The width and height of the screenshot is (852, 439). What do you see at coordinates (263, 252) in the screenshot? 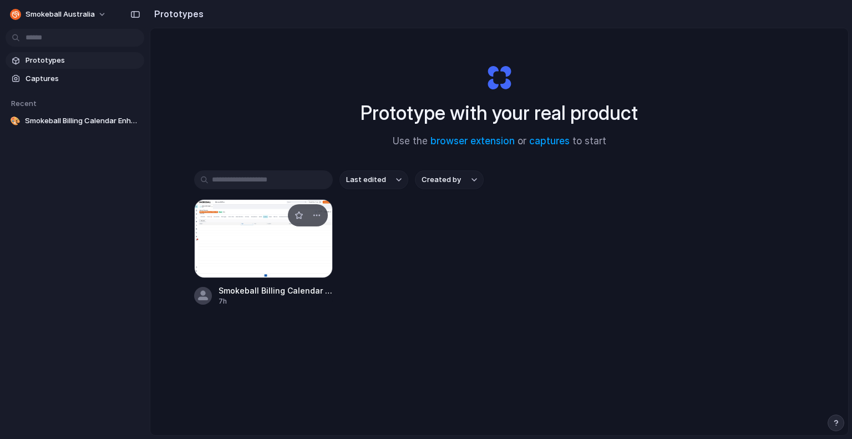
I see `a: Smokeball Billing Calendar EnhancementSmokeball Billing Calendar Enhancement7h` at bounding box center [263, 252].